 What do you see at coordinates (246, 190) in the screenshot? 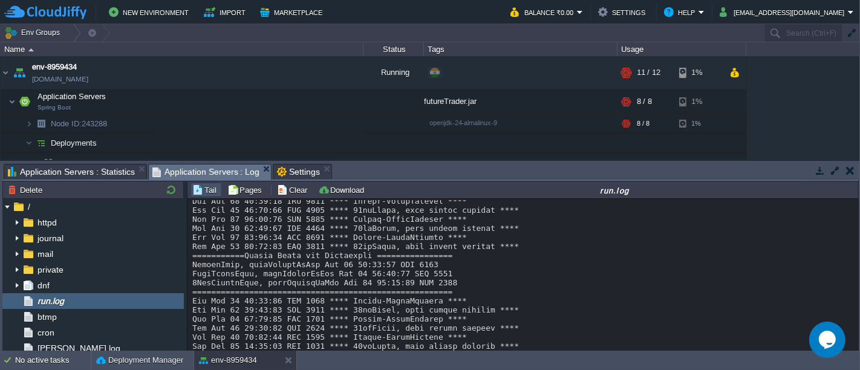
I see `button: Pages` at bounding box center [246, 190].